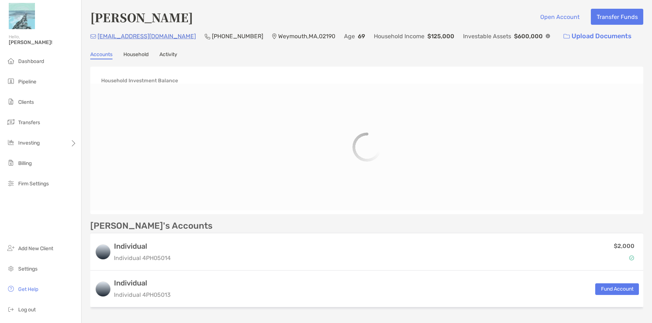 The height and width of the screenshot is (323, 652). Describe the element at coordinates (11, 61) in the screenshot. I see `img: dashboard icon` at that location.